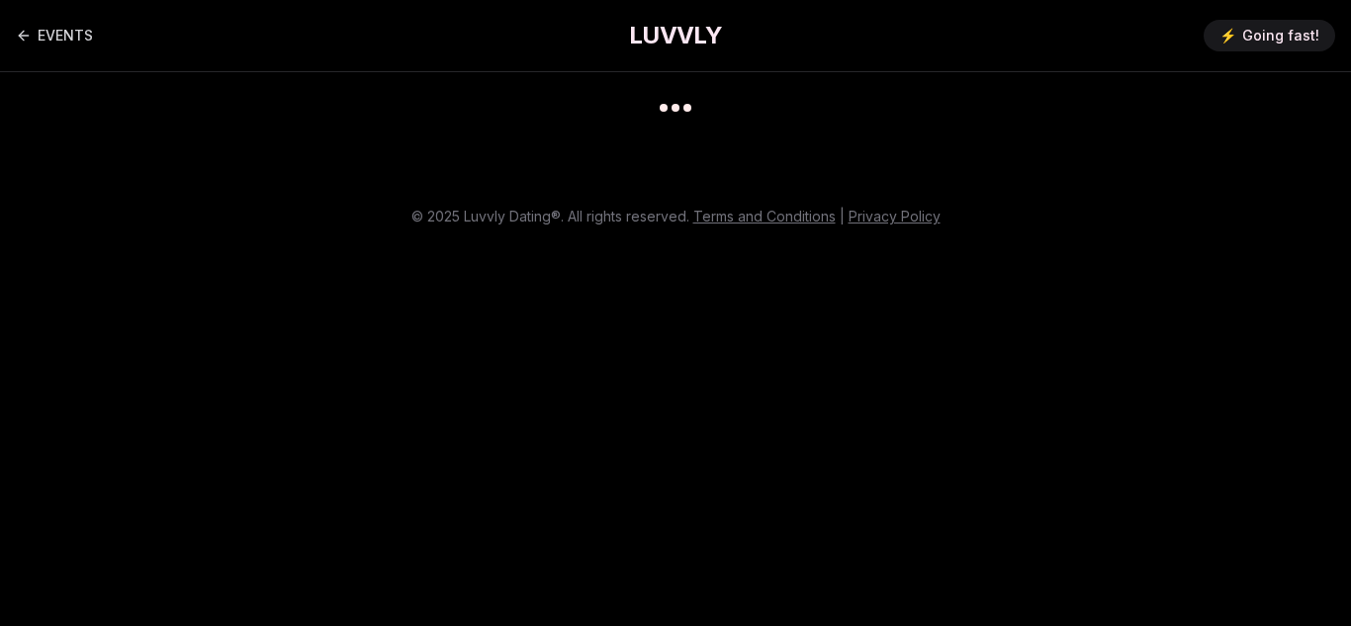 This screenshot has width=1351, height=626. I want to click on a: LUVVLY, so click(675, 36).